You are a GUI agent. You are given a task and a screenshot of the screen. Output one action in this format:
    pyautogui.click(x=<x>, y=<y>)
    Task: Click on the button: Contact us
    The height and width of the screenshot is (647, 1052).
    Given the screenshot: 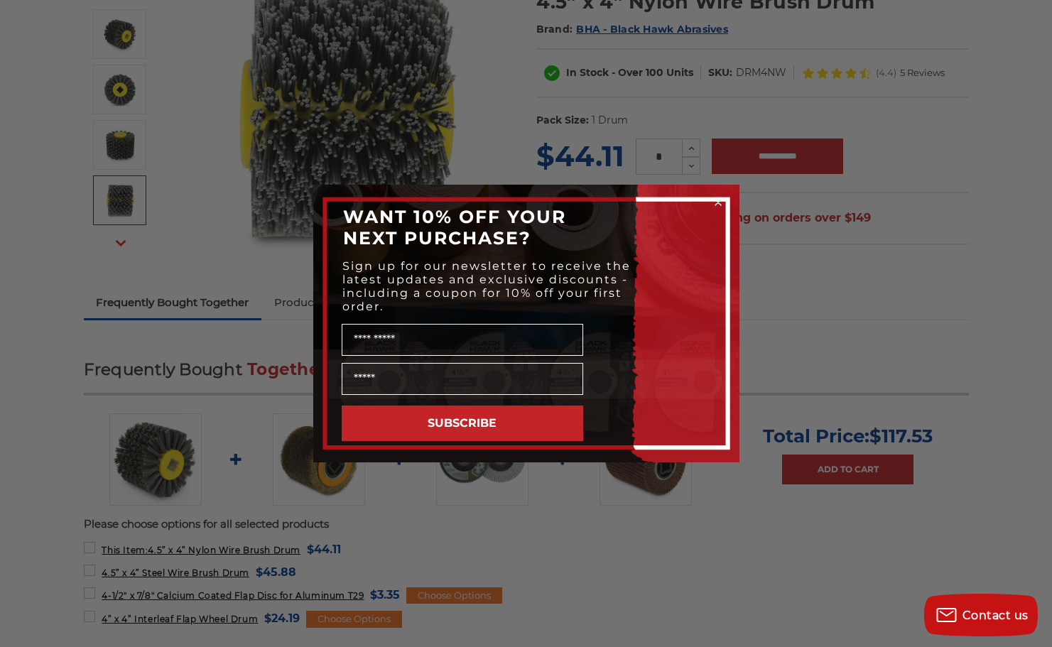 What is the action you would take?
    pyautogui.click(x=981, y=615)
    